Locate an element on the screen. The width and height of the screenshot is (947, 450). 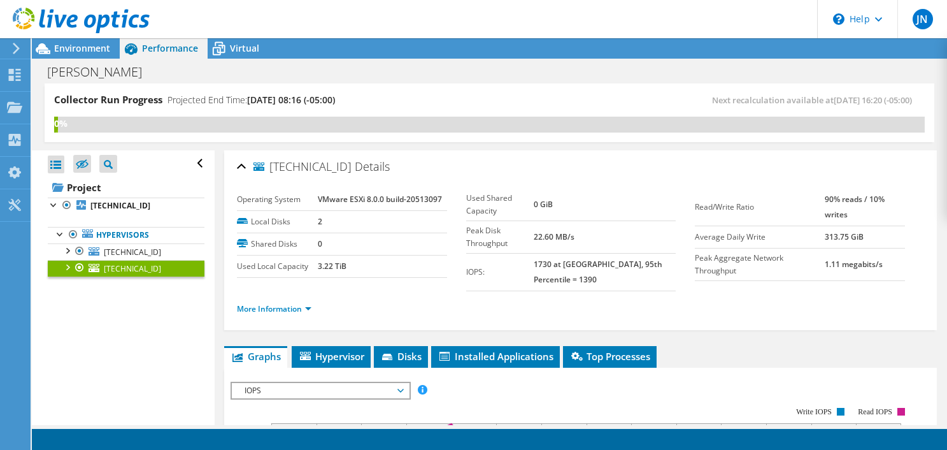
b: 1.11 megabits/s is located at coordinates (853, 264).